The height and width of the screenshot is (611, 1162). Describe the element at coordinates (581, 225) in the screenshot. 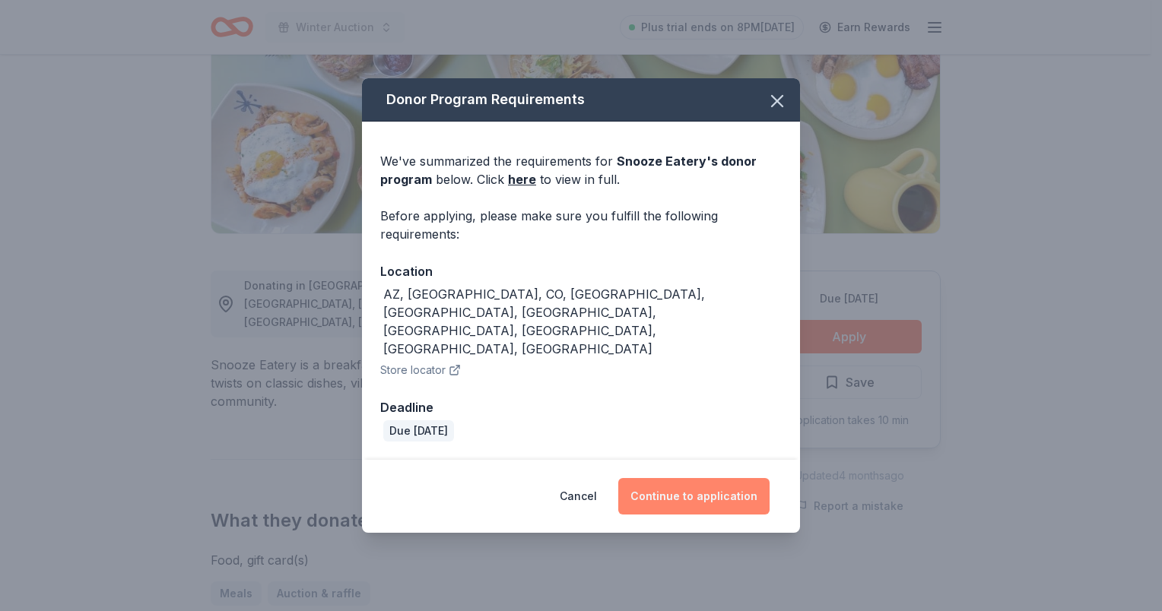

I see `div: Before applying, please make sure you fulfill the following requirements:` at that location.